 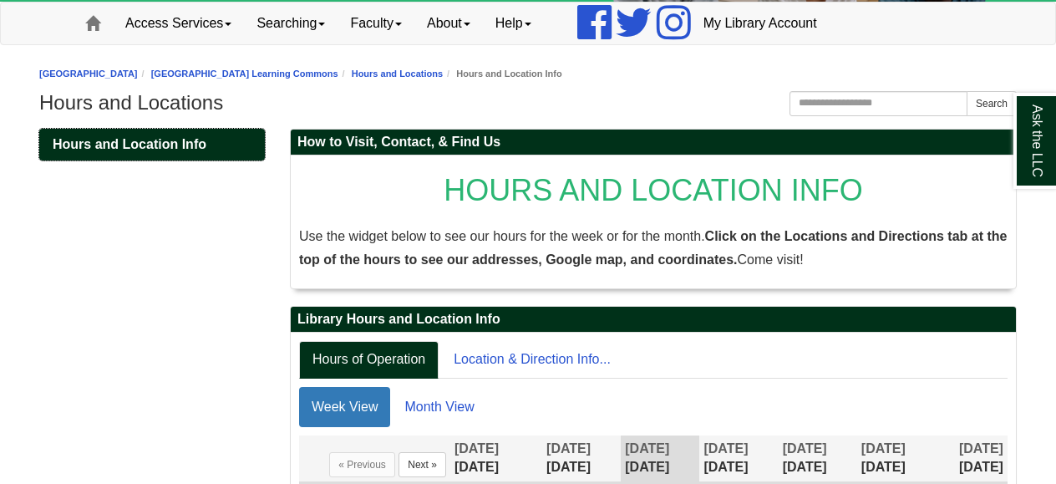 I want to click on nav: breadcrumb, so click(x=528, y=74).